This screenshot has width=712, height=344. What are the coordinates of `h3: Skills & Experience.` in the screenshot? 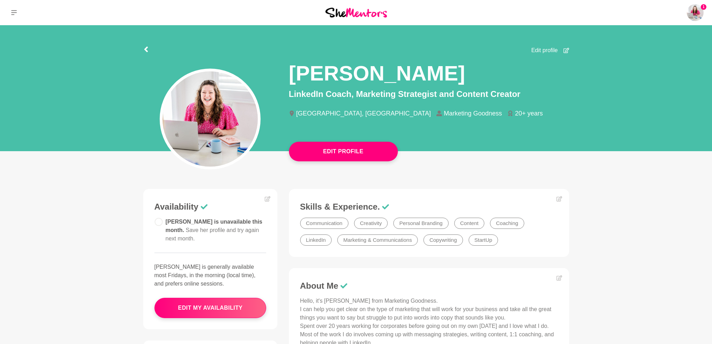 It's located at (429, 207).